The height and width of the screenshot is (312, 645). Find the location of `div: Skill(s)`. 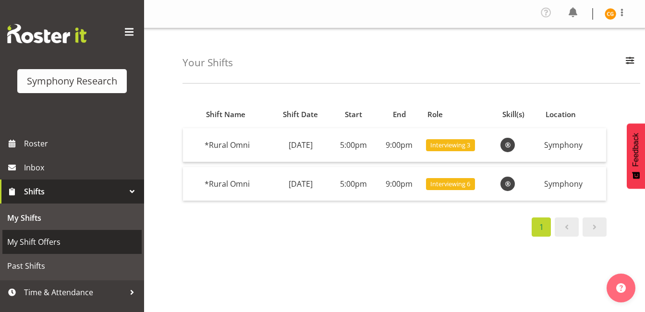

div: Skill(s) is located at coordinates (519, 114).